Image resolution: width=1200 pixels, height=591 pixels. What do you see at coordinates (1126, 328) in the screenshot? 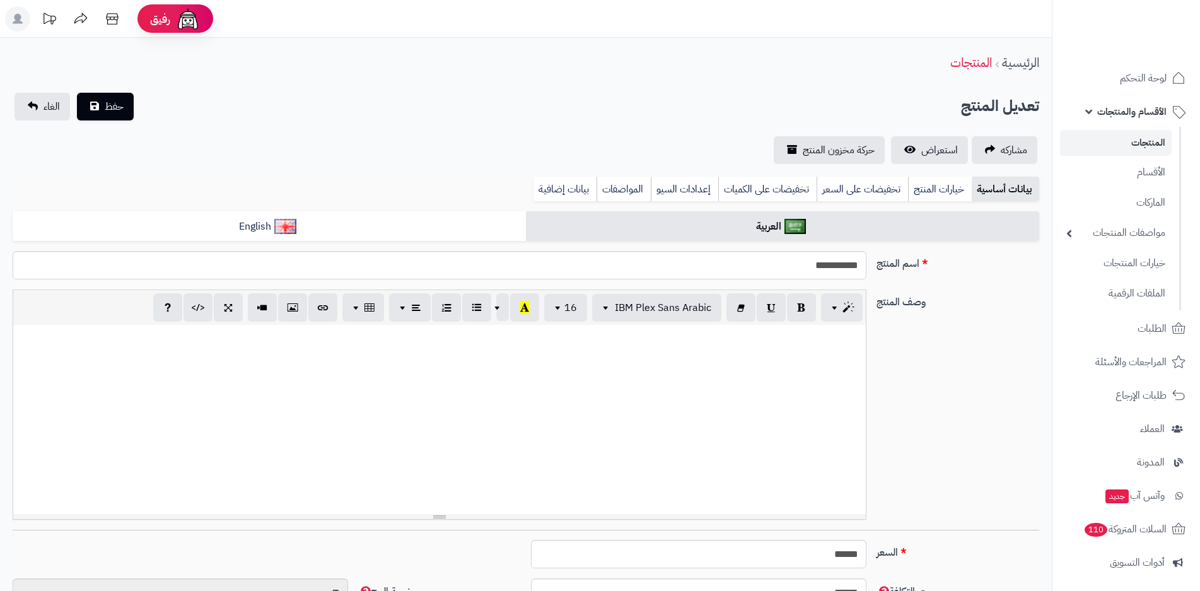
I see `a: الطلبات` at bounding box center [1126, 328].